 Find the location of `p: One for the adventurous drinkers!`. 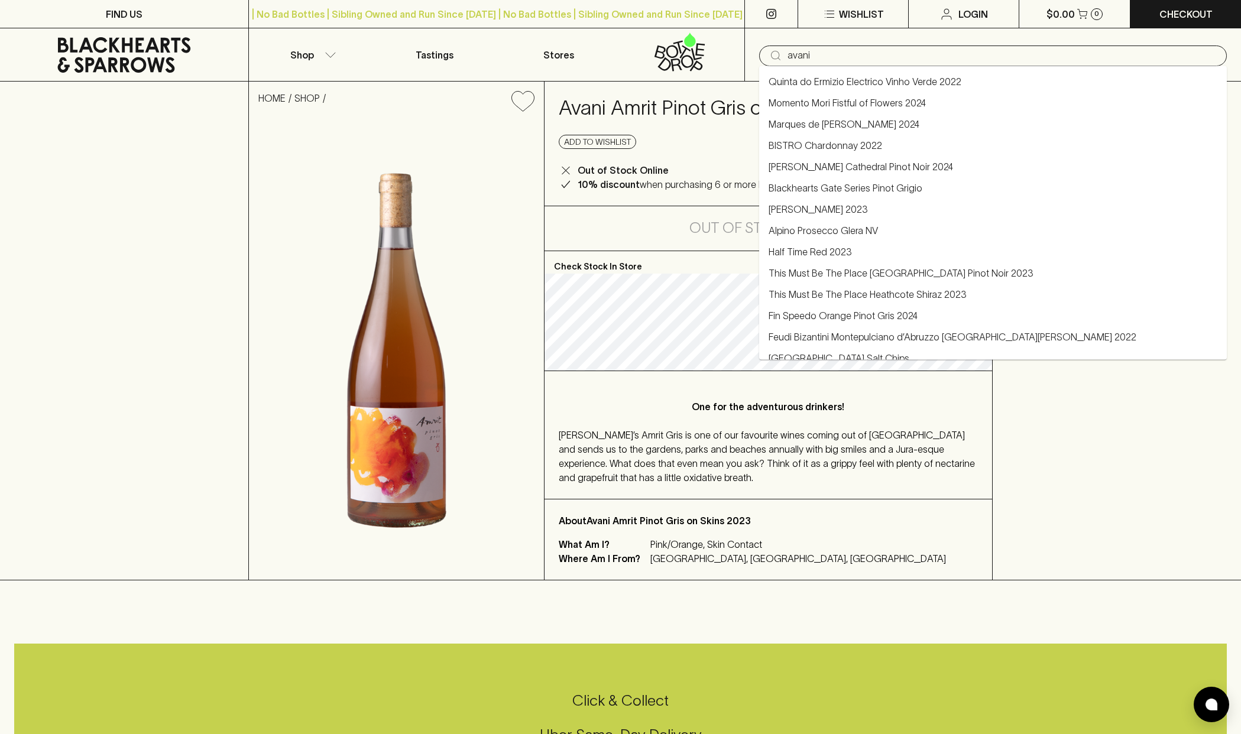

p: One for the adventurous drinkers! is located at coordinates (768, 407).